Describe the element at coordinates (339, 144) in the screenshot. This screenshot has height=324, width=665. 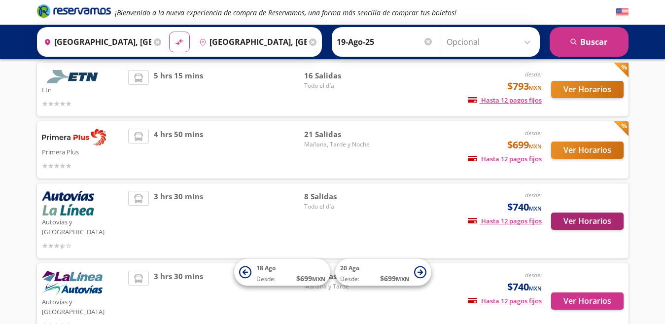
I see `span: Mañana, Tarde y Noche` at that location.